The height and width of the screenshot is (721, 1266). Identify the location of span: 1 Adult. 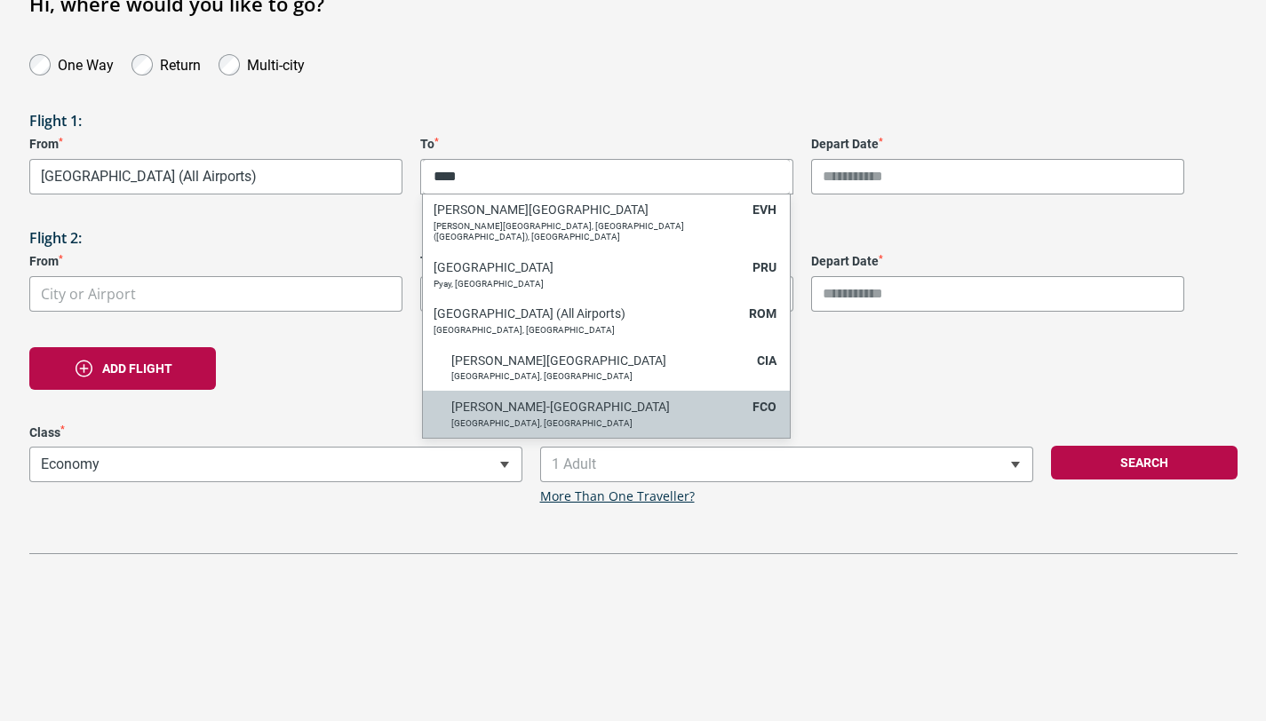
(786, 465).